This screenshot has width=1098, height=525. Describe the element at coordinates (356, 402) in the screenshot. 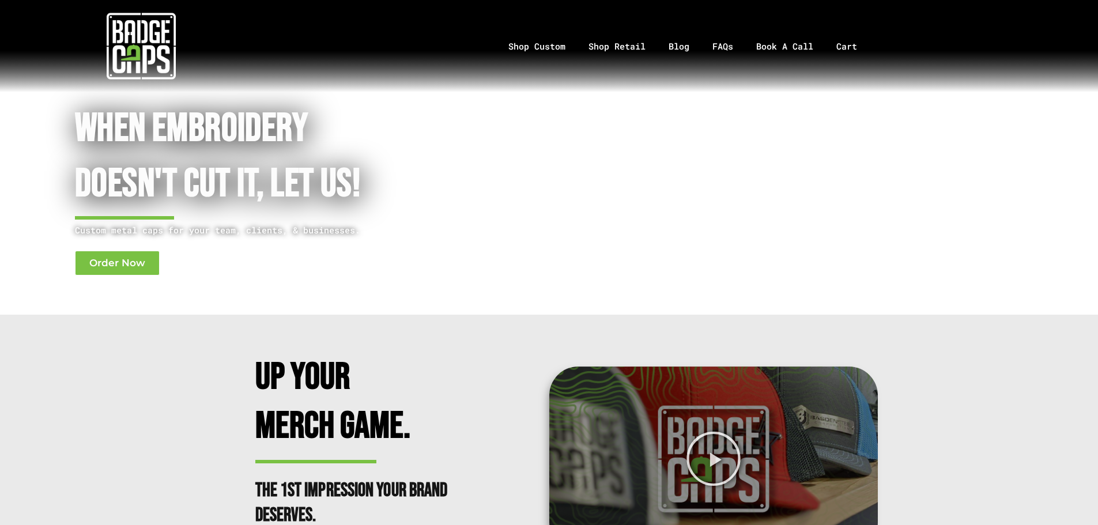

I see `h2: Up Your Merch Game.` at that location.